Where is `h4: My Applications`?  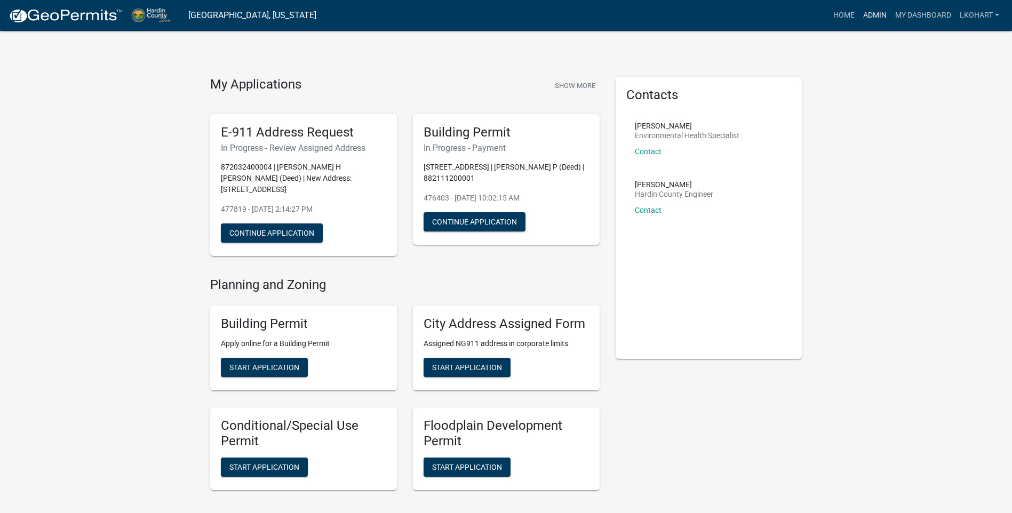
h4: My Applications is located at coordinates (256, 85).